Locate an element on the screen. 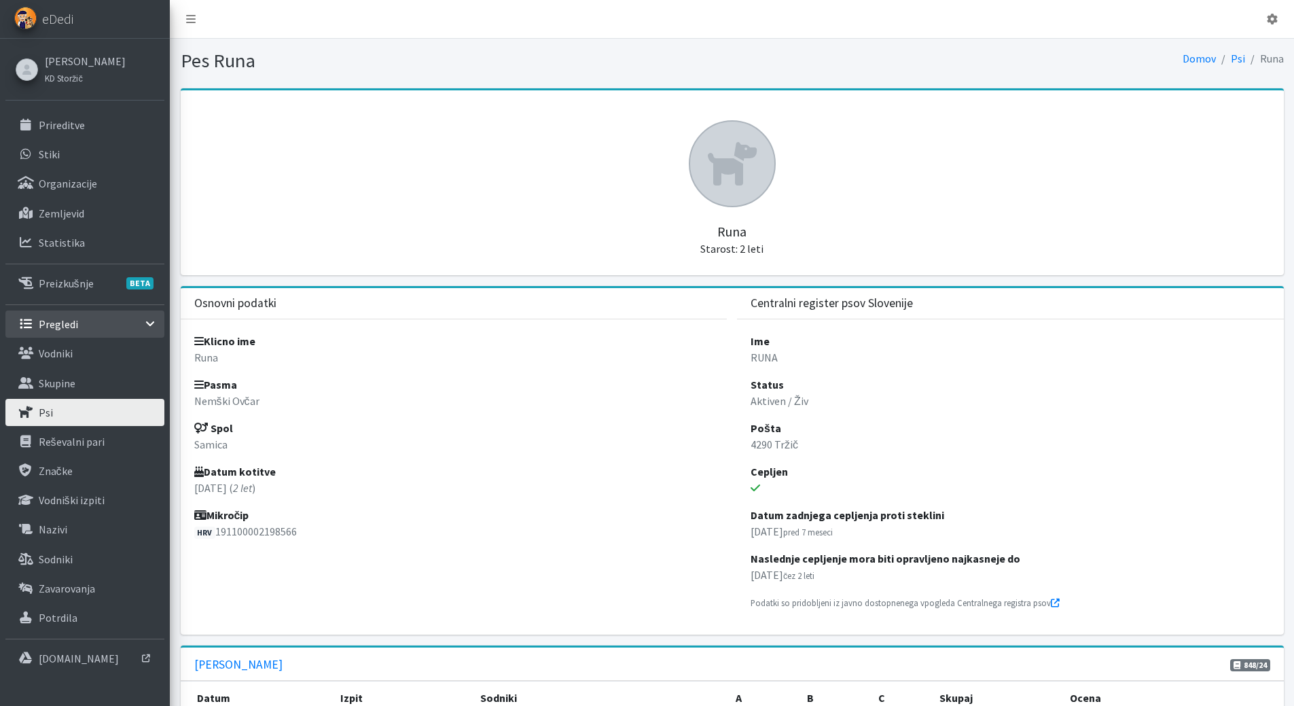  p: Preizkušnje is located at coordinates (66, 283).